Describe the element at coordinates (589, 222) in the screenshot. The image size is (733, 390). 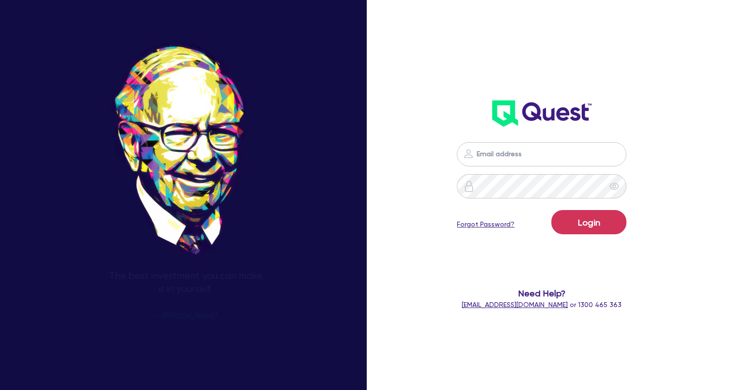
I see `button: Login` at that location.